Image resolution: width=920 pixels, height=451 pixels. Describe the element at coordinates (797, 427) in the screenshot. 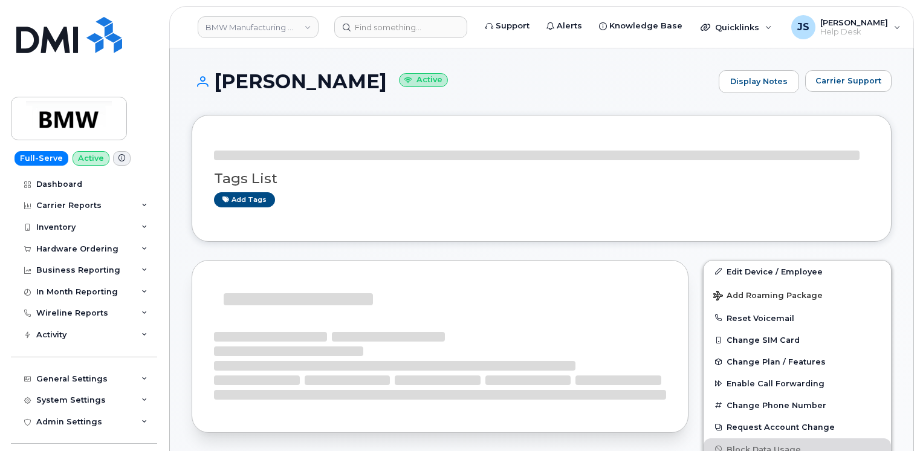

I see `button: Request Account Change` at that location.